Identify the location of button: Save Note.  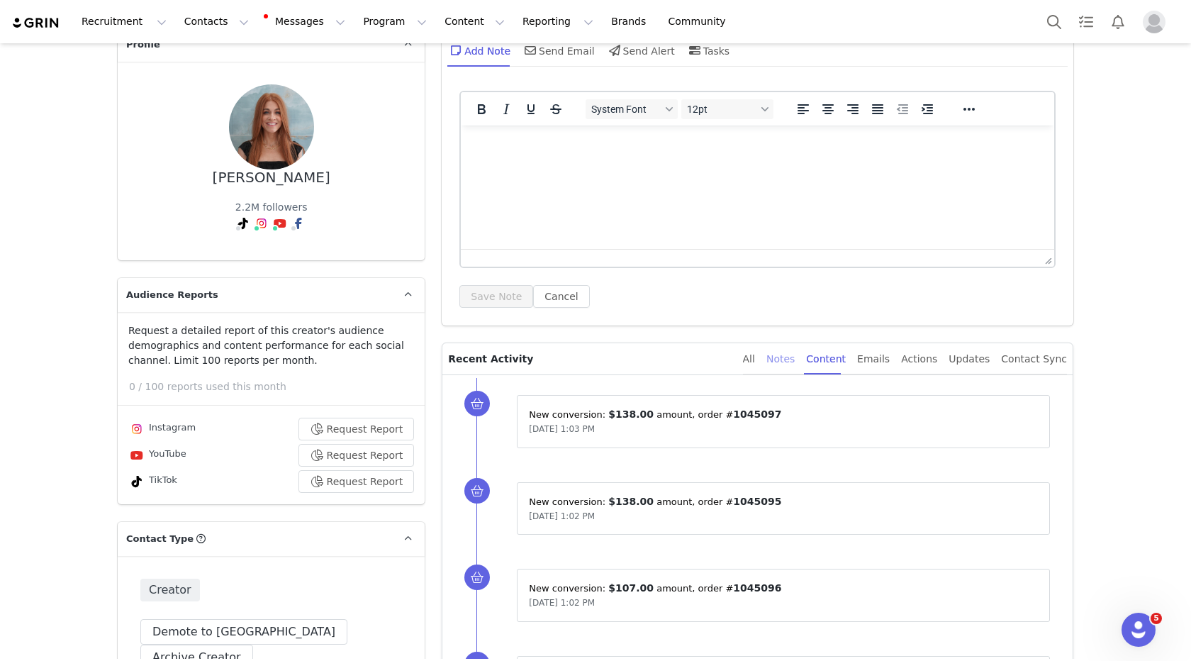
(496, 296).